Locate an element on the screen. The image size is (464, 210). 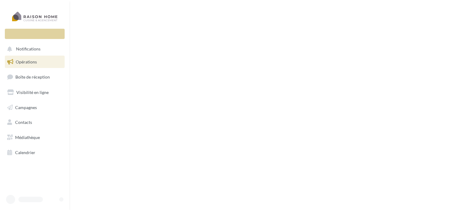
span: Campagnes is located at coordinates (26, 107).